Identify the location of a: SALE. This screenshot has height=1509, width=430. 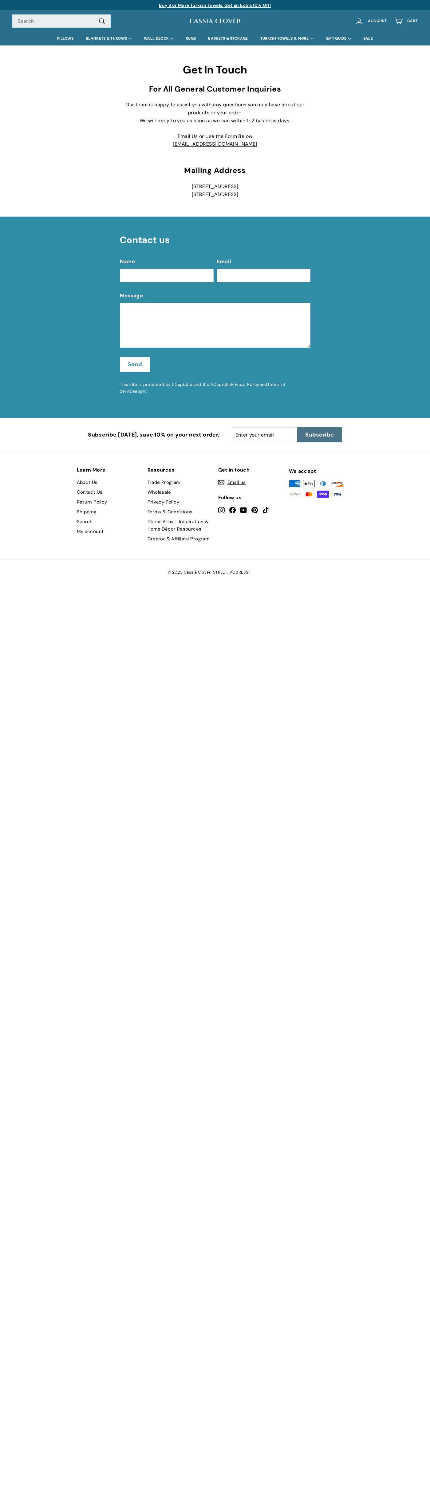
(368, 38).